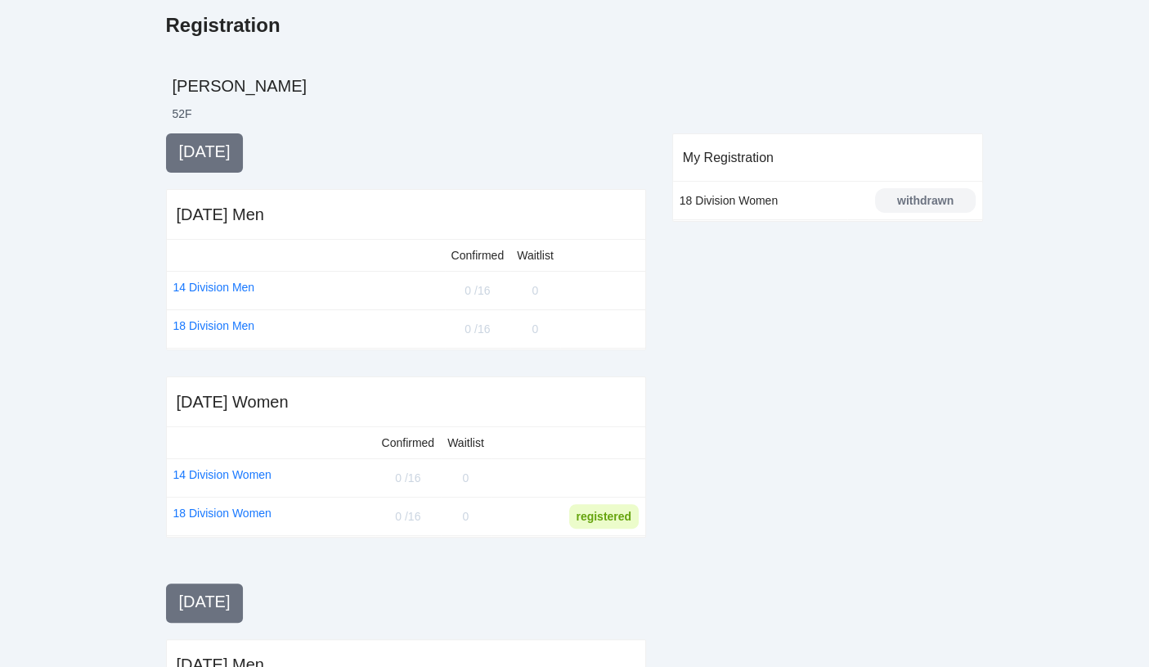  I want to click on h1: Registration, so click(223, 25).